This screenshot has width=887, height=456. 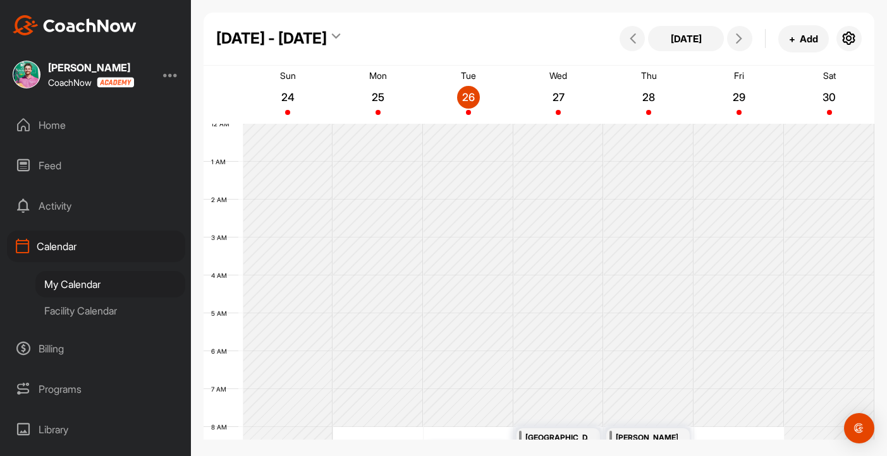 What do you see at coordinates (96, 166) in the screenshot?
I see `div: Feed` at bounding box center [96, 166].